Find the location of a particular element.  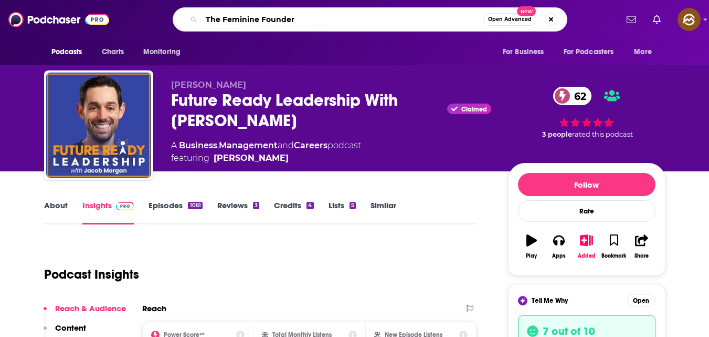

span: Tell Me Why is located at coordinates (550, 300).